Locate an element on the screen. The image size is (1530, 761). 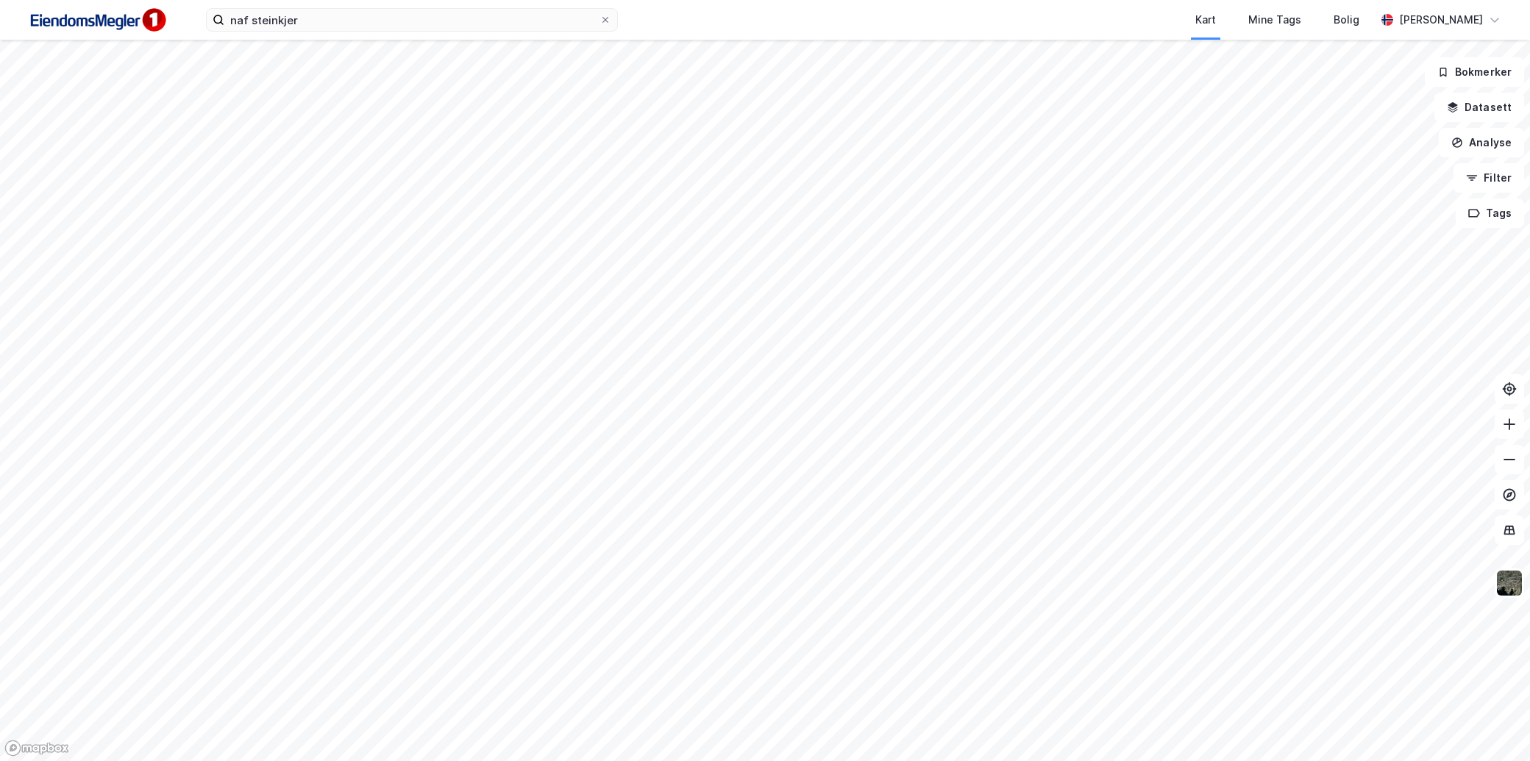
img: 9k= is located at coordinates (1510, 583).